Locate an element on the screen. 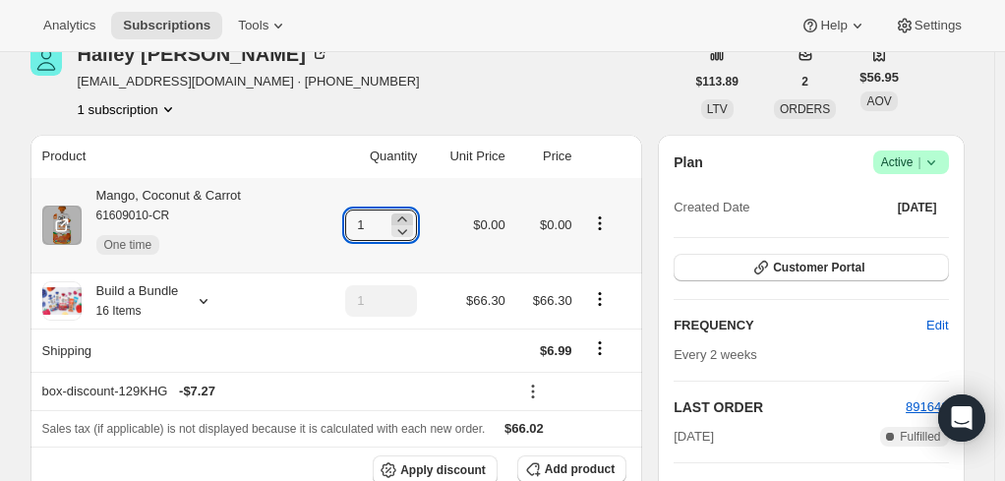  th: Unit Price is located at coordinates (466, 156).